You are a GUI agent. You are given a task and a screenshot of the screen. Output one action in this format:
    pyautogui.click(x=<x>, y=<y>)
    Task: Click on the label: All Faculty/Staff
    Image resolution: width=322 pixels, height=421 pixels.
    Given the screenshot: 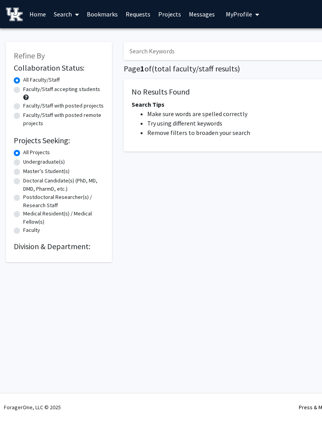 What is the action you would take?
    pyautogui.click(x=41, y=80)
    